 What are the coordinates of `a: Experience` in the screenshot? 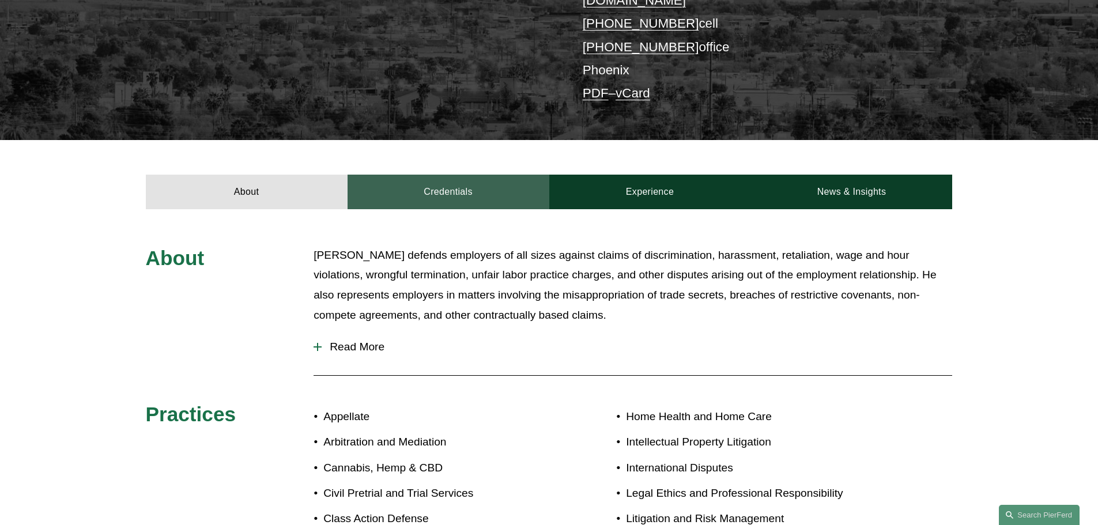 It's located at (650, 192).